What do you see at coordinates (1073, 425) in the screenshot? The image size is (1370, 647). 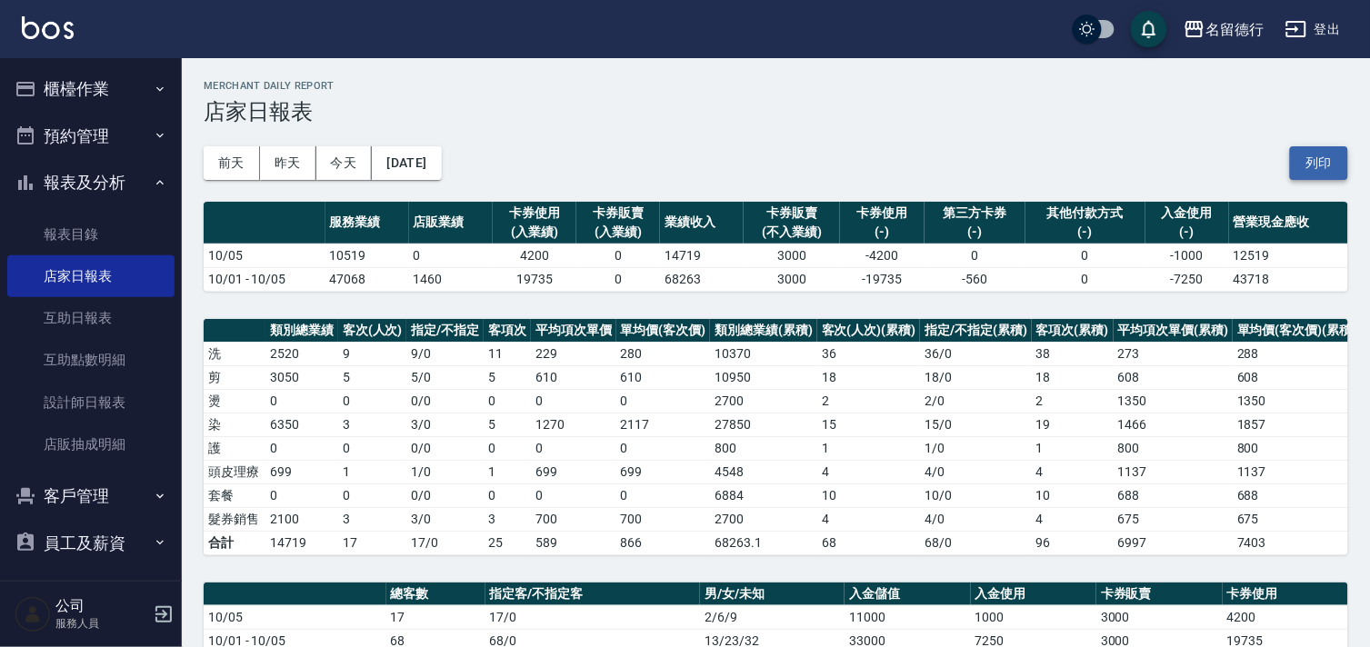 I see `td: 19` at bounding box center [1073, 425].